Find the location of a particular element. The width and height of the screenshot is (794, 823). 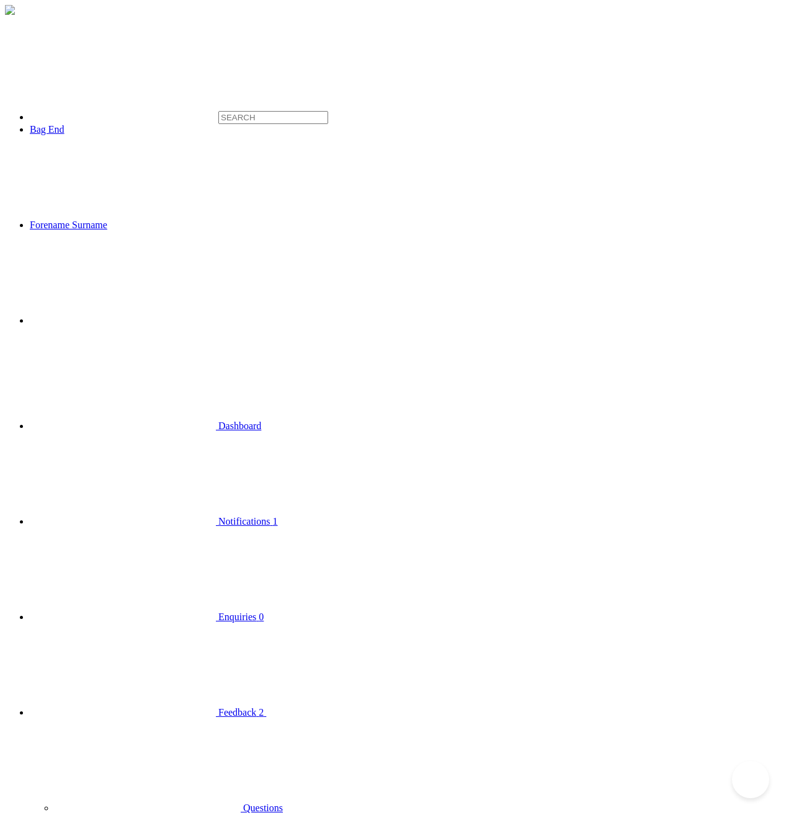

span: Questions is located at coordinates (263, 808).